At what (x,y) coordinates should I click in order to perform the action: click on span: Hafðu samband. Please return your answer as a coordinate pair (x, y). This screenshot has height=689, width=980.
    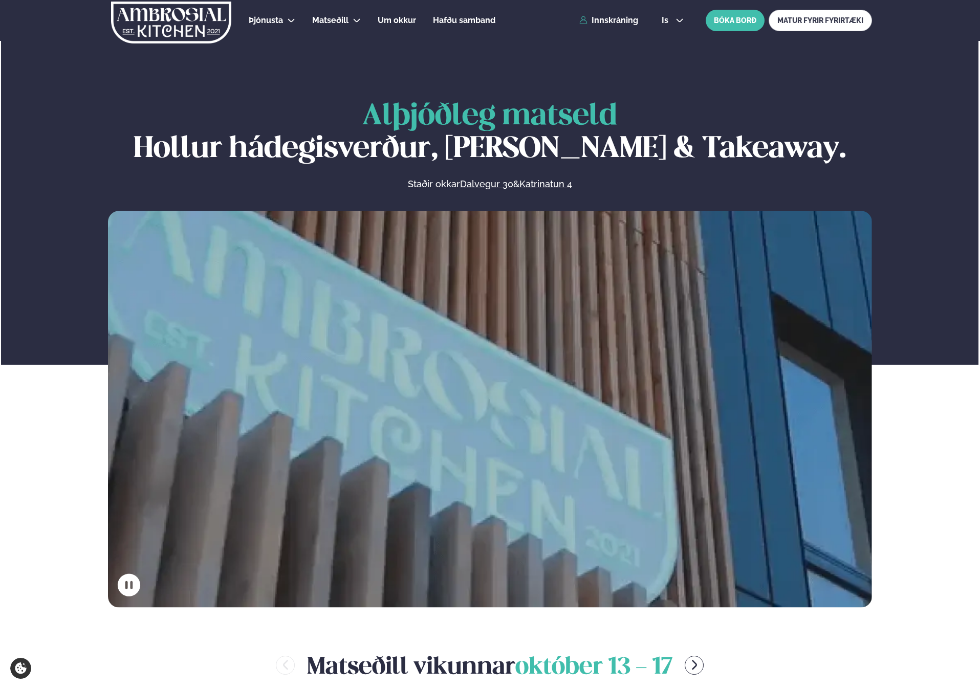
    Looking at the image, I should click on (464, 20).